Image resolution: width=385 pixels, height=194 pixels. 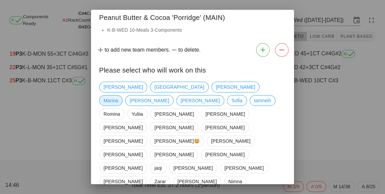 What do you see at coordinates (196, 30) in the screenshot?
I see `li: K-B-WED 10-Meals 3-Components` at bounding box center [196, 30].